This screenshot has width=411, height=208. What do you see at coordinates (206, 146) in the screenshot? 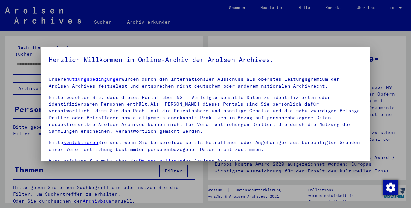
I see `p: Bitte Sie uns, wenn Sie beispielsweise als Betroffener oder Angehöriger aus berechtigten Gründen ...` at bounding box center [206, 146].